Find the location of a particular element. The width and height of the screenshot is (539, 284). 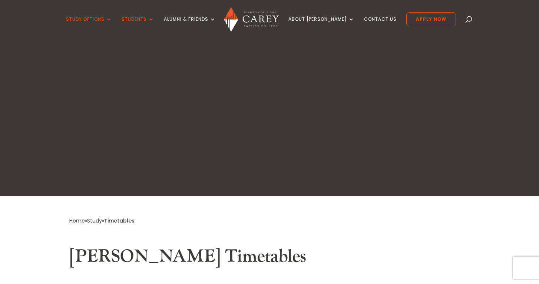

a: Study is located at coordinates (95, 221).